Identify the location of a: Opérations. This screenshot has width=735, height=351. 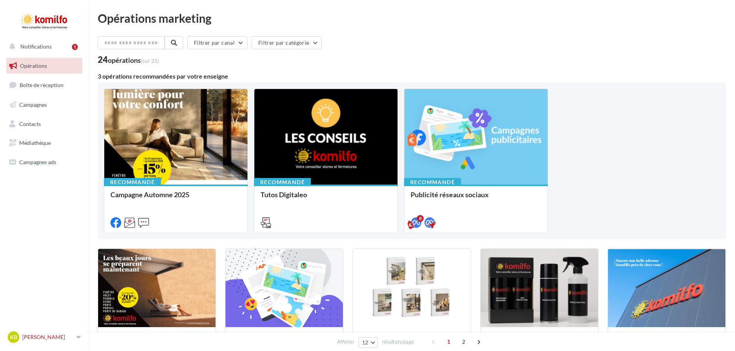
(44, 66).